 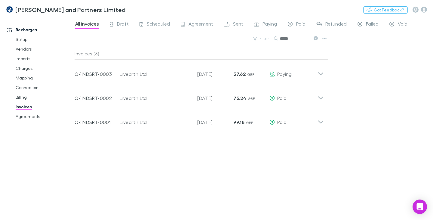 What do you see at coordinates (262, 39) in the screenshot?
I see `button: Filter` at bounding box center [262, 39].